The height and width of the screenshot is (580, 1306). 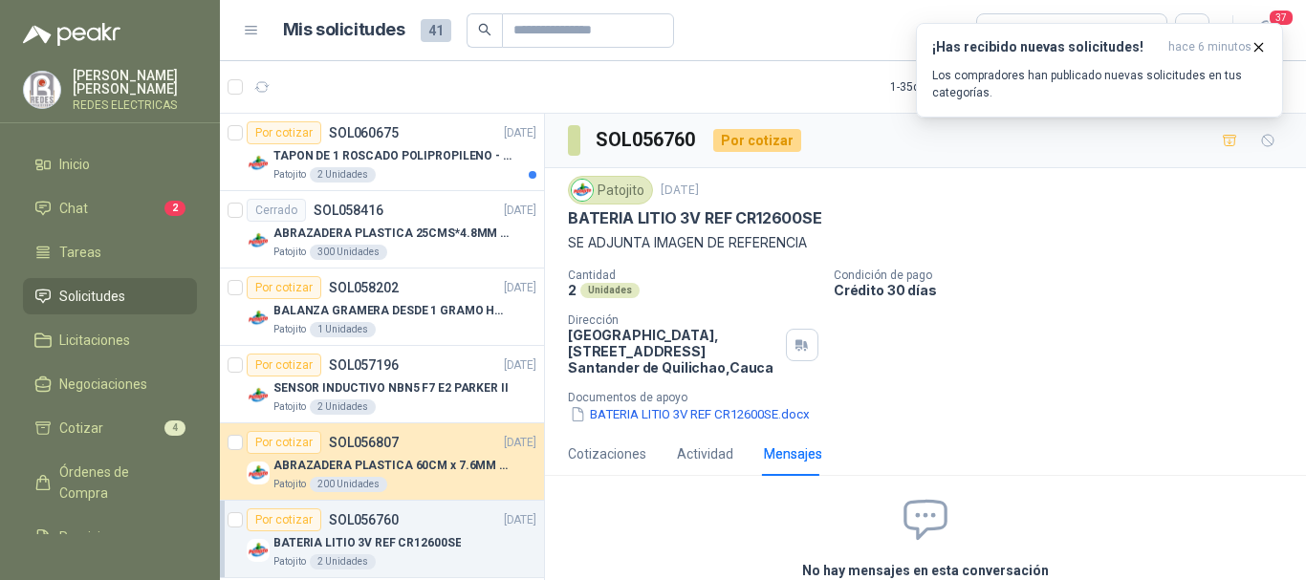 I want to click on div: Cotizaciones, so click(x=607, y=454).